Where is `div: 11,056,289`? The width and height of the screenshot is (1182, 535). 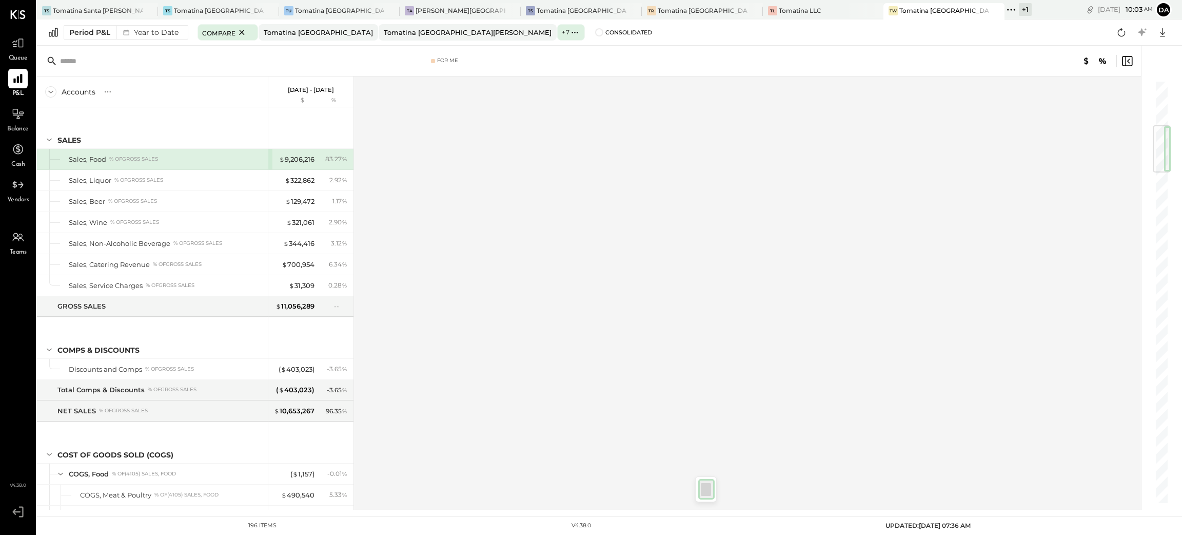 div: 11,056,289 is located at coordinates (295, 306).